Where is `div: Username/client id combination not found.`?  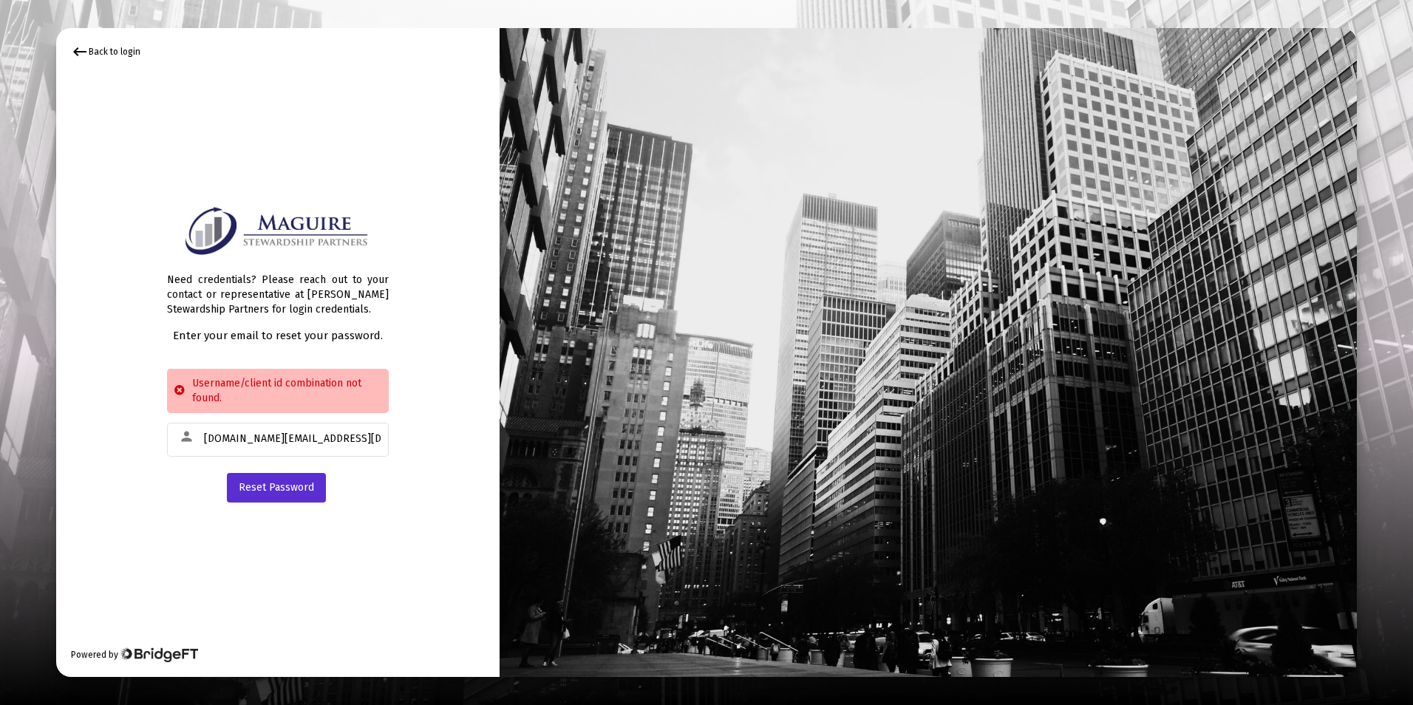
div: Username/client id combination not found. is located at coordinates (278, 391).